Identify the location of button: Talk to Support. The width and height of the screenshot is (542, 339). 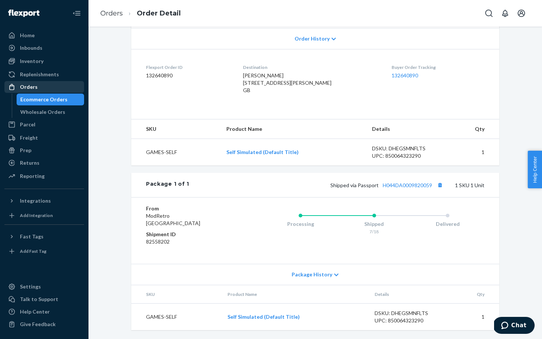
(44, 299).